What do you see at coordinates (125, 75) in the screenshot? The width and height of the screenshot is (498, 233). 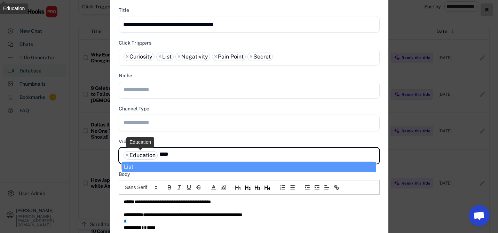 I see `div: Niche` at bounding box center [125, 75].